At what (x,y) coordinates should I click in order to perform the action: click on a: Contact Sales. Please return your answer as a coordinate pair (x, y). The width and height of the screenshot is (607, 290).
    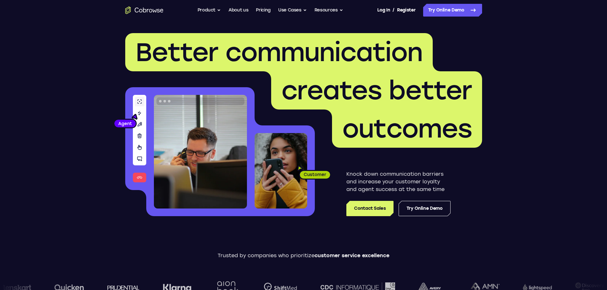
    Looking at the image, I should click on (370, 209).